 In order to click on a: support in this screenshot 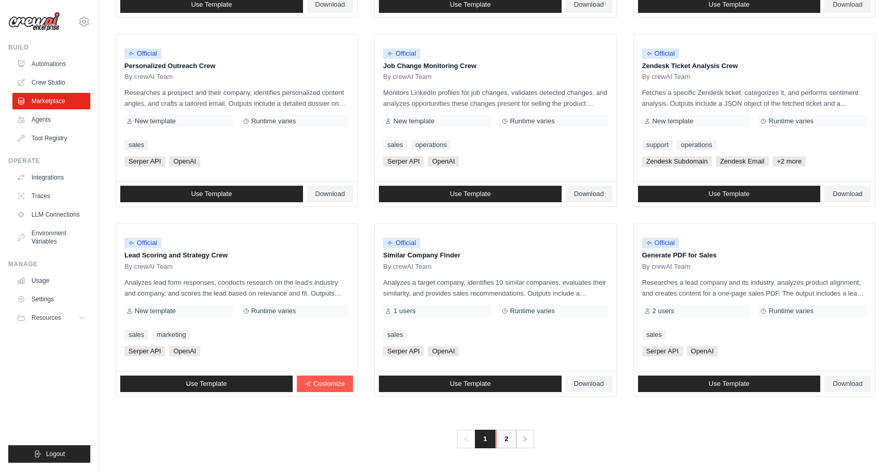, I will do `click(657, 145)`.